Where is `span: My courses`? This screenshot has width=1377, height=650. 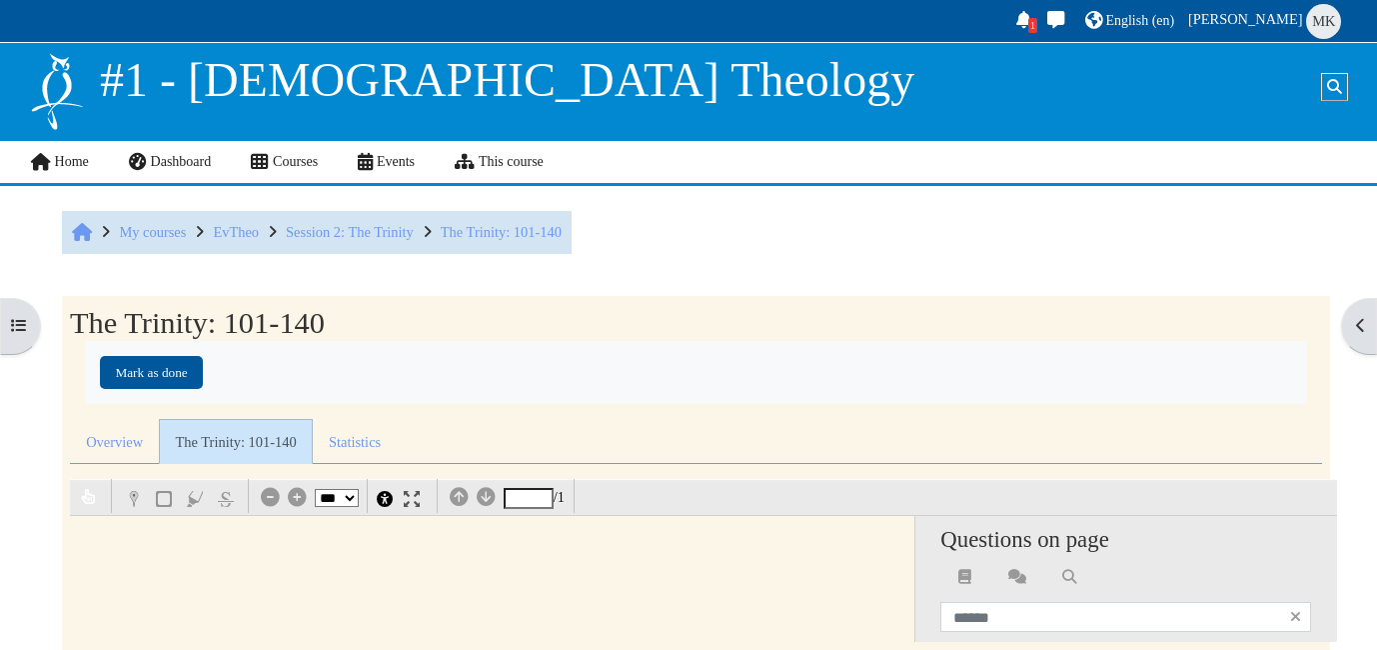
span: My courses is located at coordinates (152, 232).